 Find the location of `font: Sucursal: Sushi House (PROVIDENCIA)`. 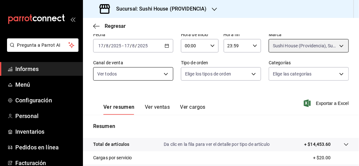

font: Sucursal: Sushi House (PROVIDENCIA) is located at coordinates (161, 9).